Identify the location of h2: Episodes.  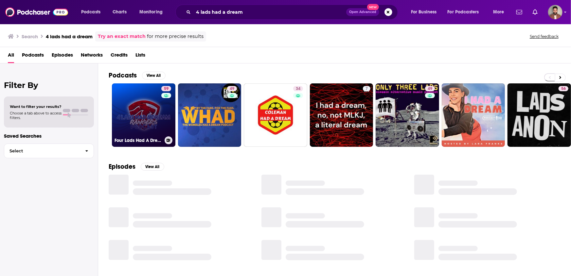
(122, 167).